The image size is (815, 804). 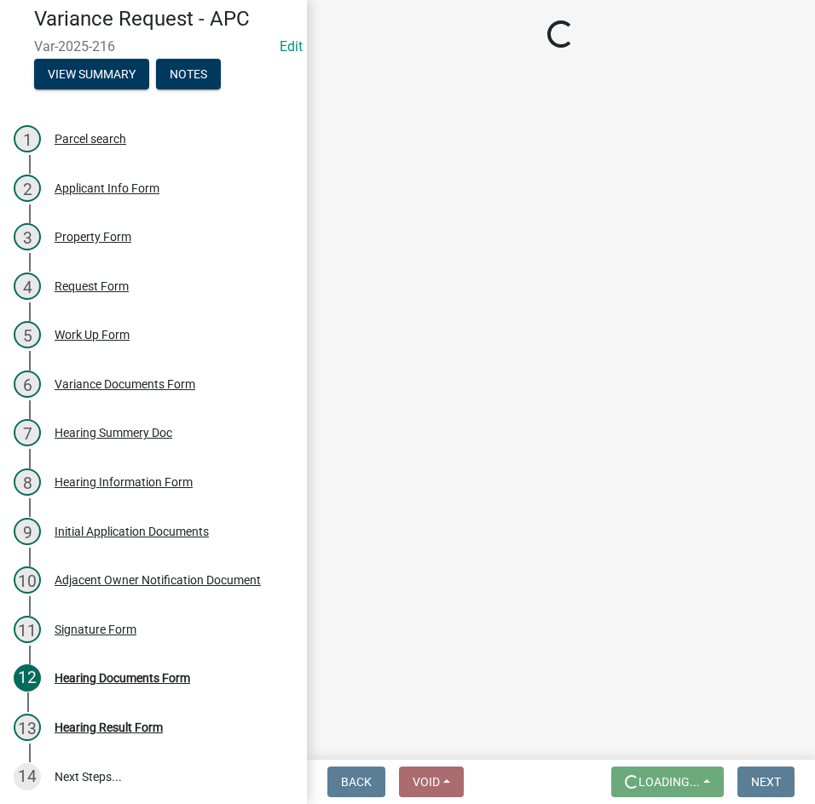 I want to click on a: Edit, so click(x=291, y=46).